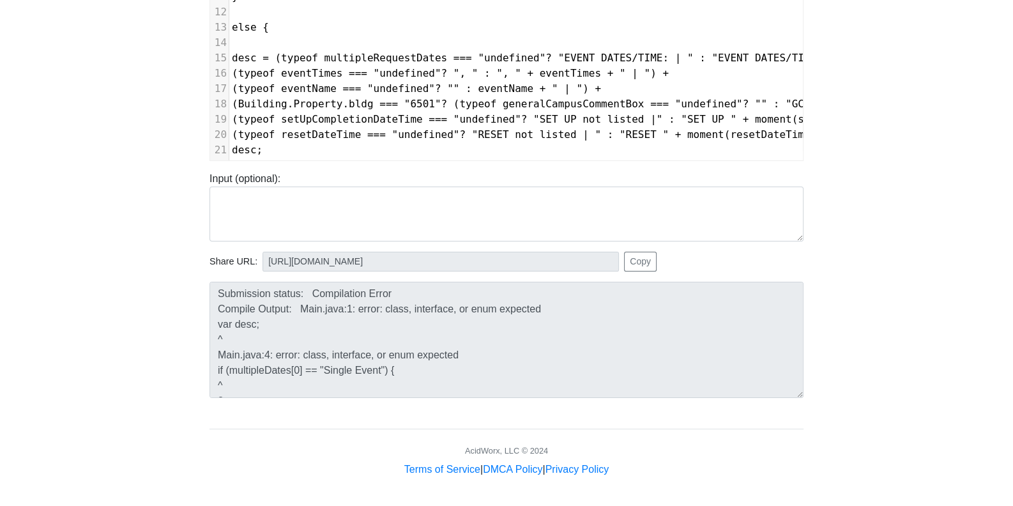  What do you see at coordinates (247, 149) in the screenshot?
I see `span: desc;` at bounding box center [247, 149].